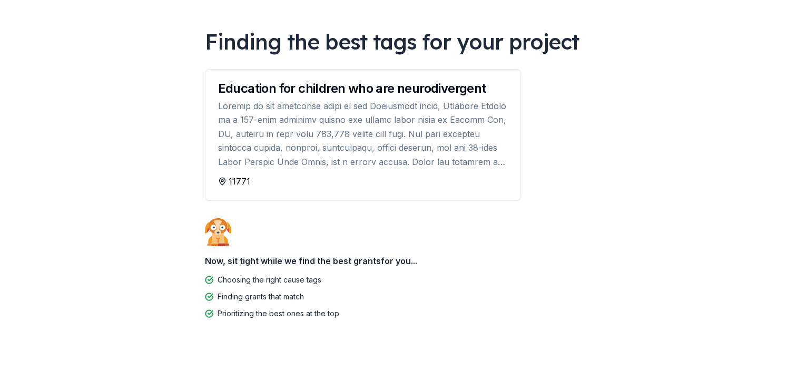  What do you see at coordinates (363, 134) in the screenshot?
I see `div: Loremip do sit ametconse adipi el sed Doeiusmodt incid, Utlabore Etdolo ma a 157-enim adminimv qu...` at bounding box center [363, 134].